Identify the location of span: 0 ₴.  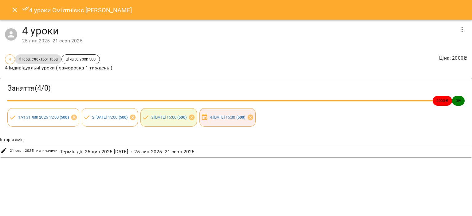
(458, 100).